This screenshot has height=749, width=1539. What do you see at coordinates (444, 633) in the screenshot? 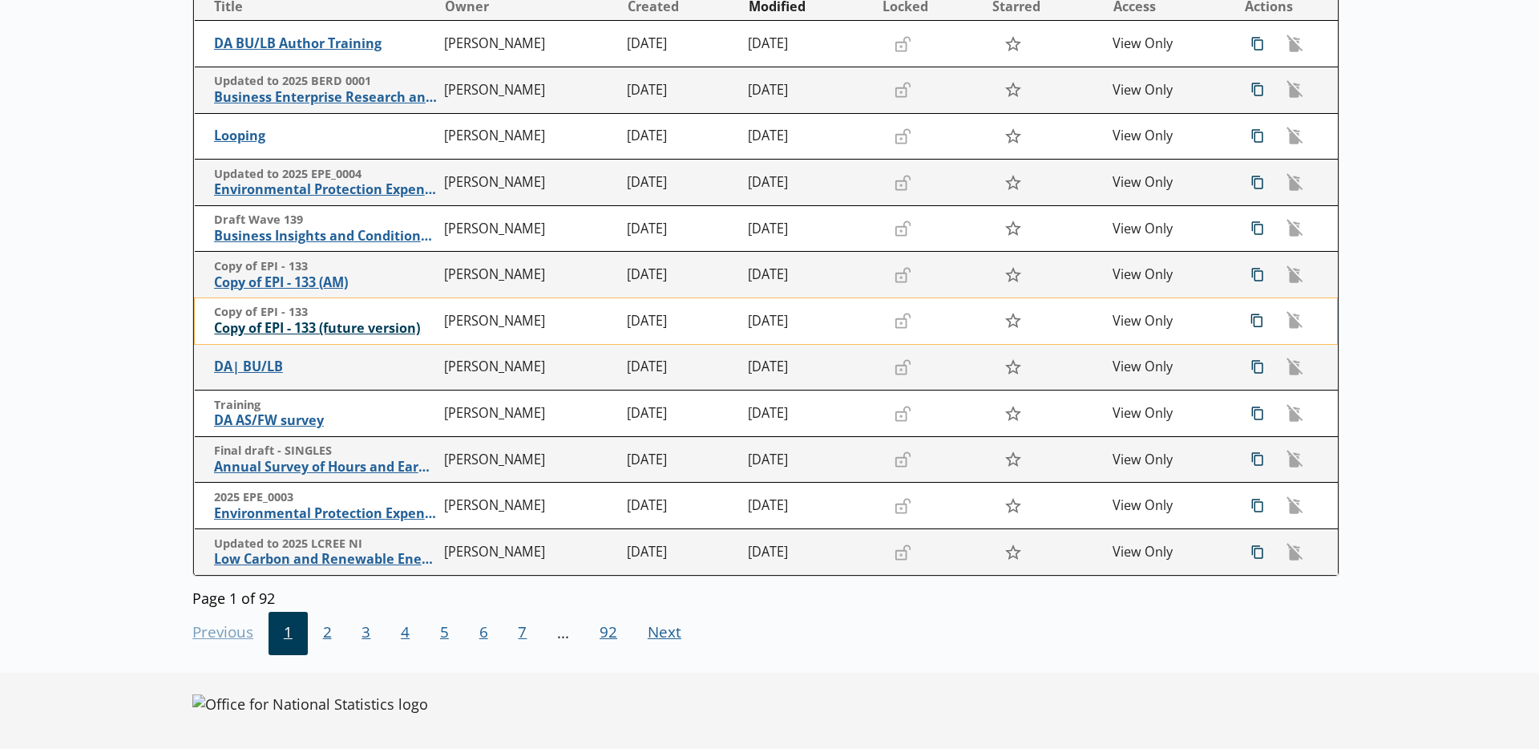
I see `button: 5` at bounding box center [444, 633].